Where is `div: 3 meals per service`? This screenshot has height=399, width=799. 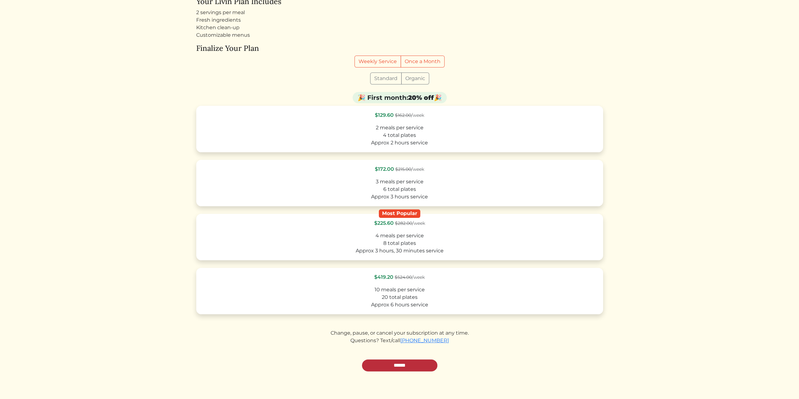 div: 3 meals per service is located at coordinates (400, 182).